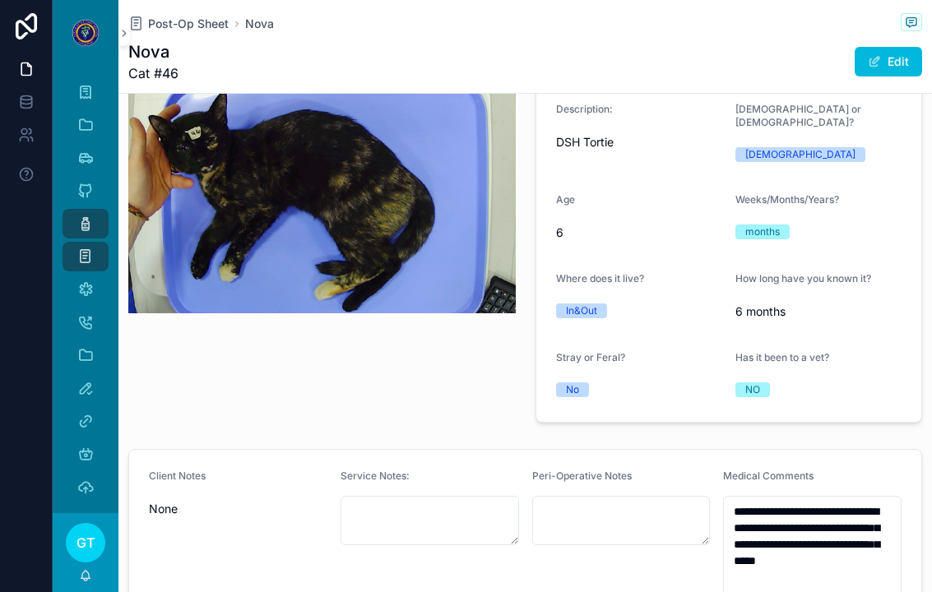 This screenshot has height=592, width=932. What do you see at coordinates (600, 278) in the screenshot?
I see `span: Where does it live?` at bounding box center [600, 278].